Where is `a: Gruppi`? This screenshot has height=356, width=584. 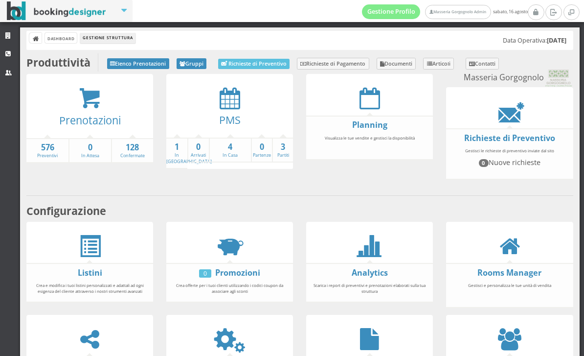
a: Gruppi is located at coordinates (192, 64).